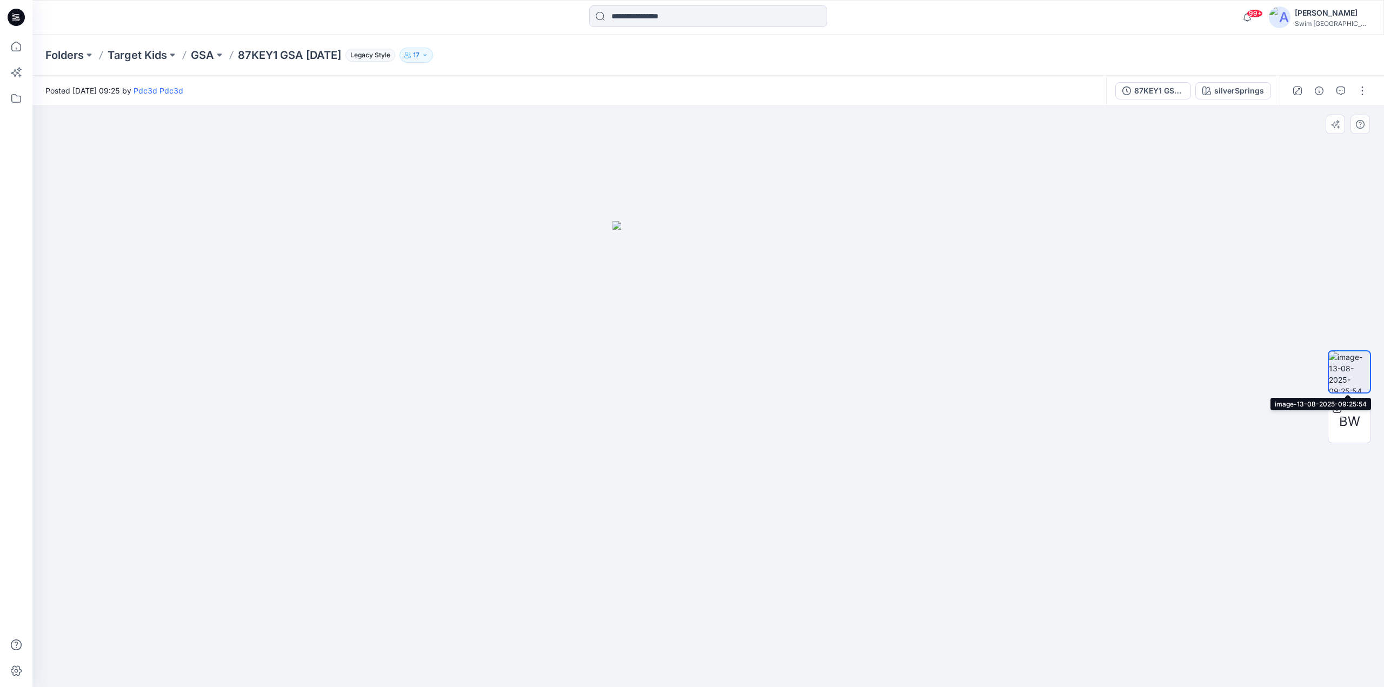 The width and height of the screenshot is (1384, 687). I want to click on button: 17, so click(416, 55).